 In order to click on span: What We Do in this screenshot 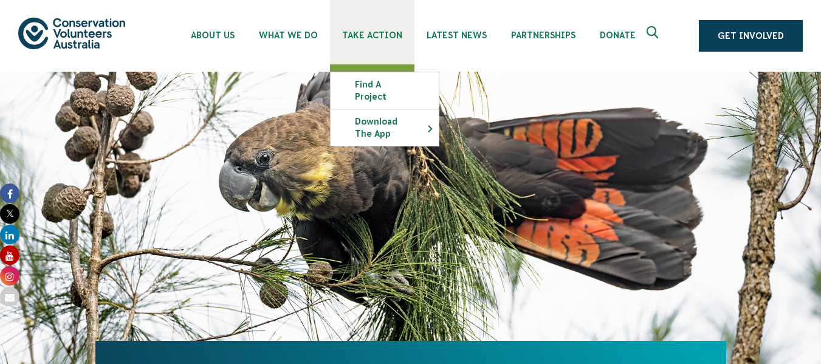, I will do `click(288, 35)`.